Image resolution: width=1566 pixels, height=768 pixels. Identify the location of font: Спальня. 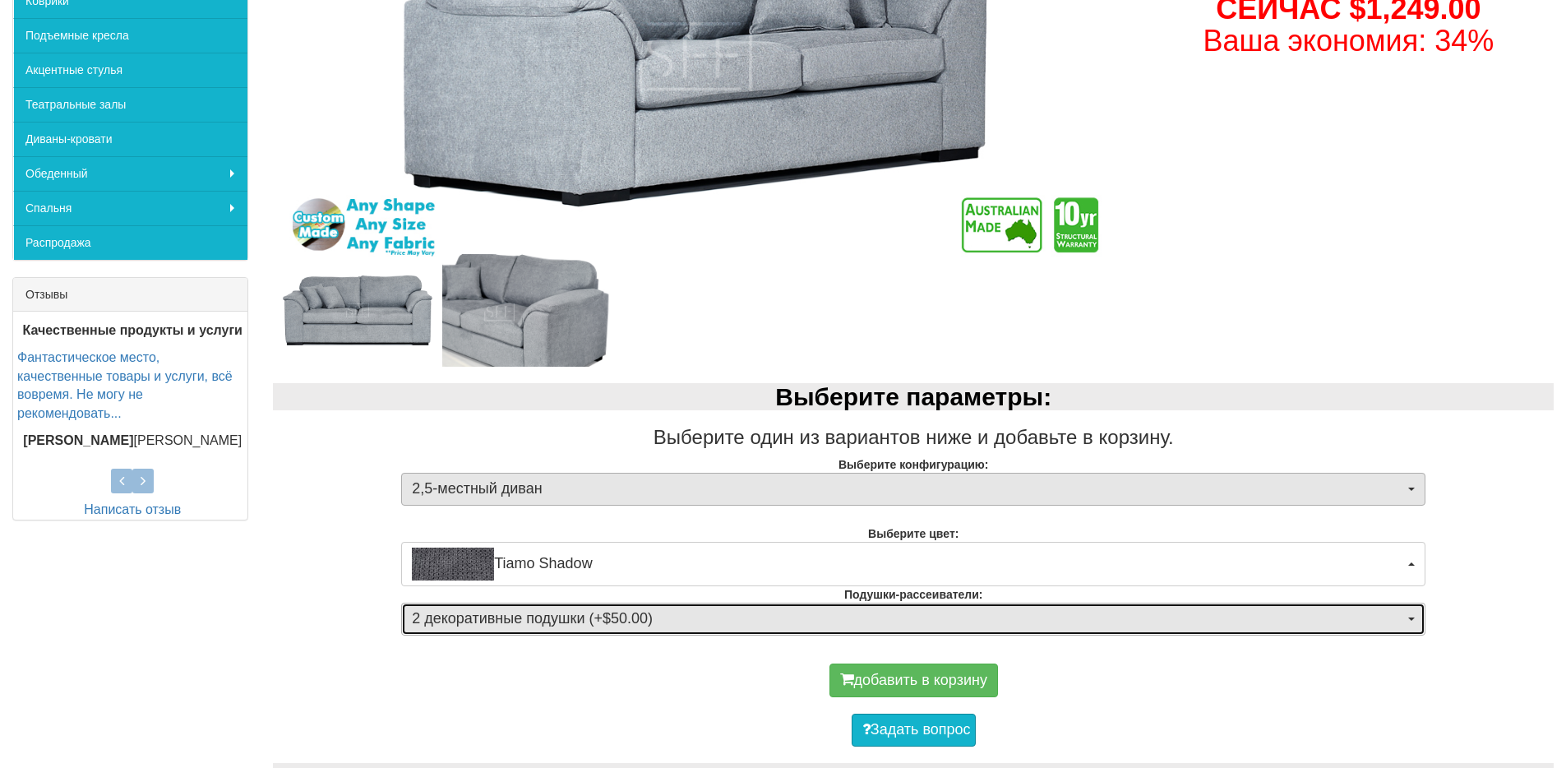
(49, 208).